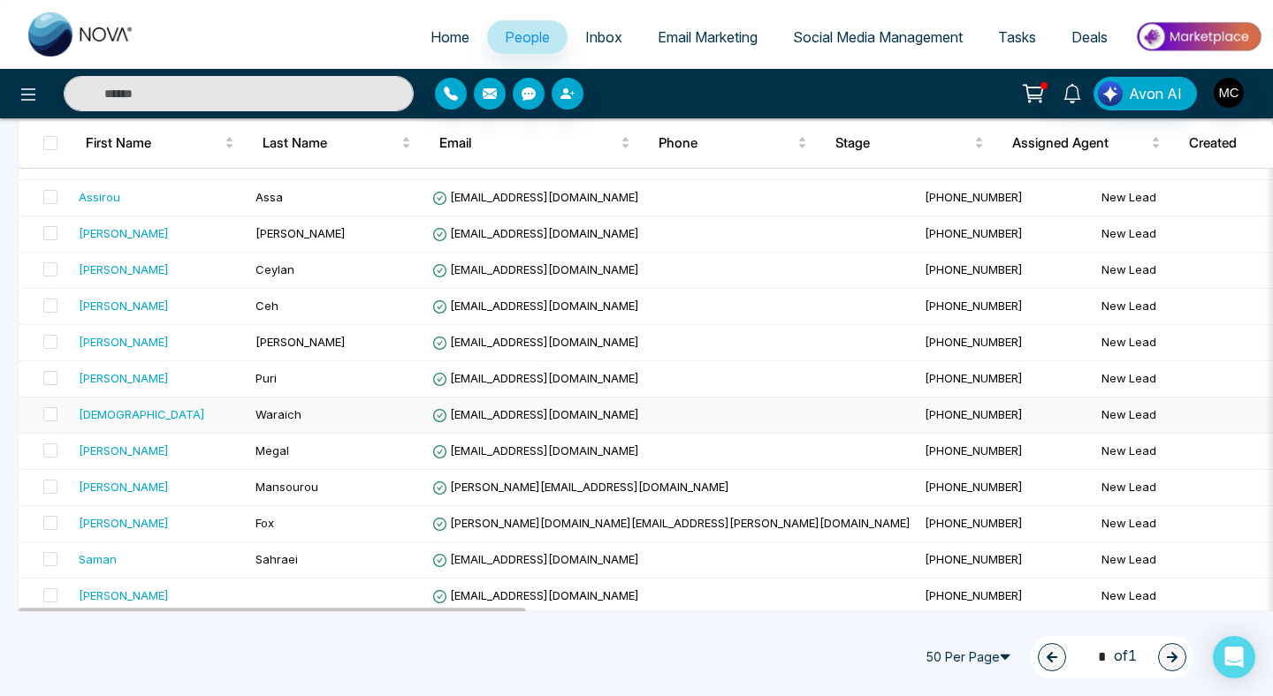 Image resolution: width=1273 pixels, height=696 pixels. I want to click on a: Inbox, so click(604, 37).